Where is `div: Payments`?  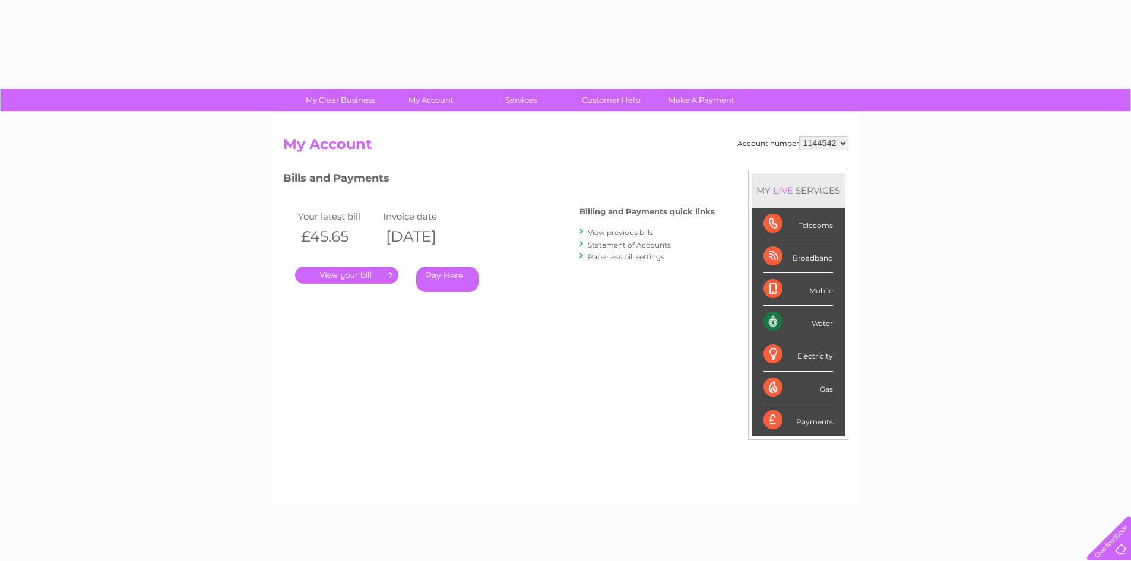
div: Payments is located at coordinates (798, 420).